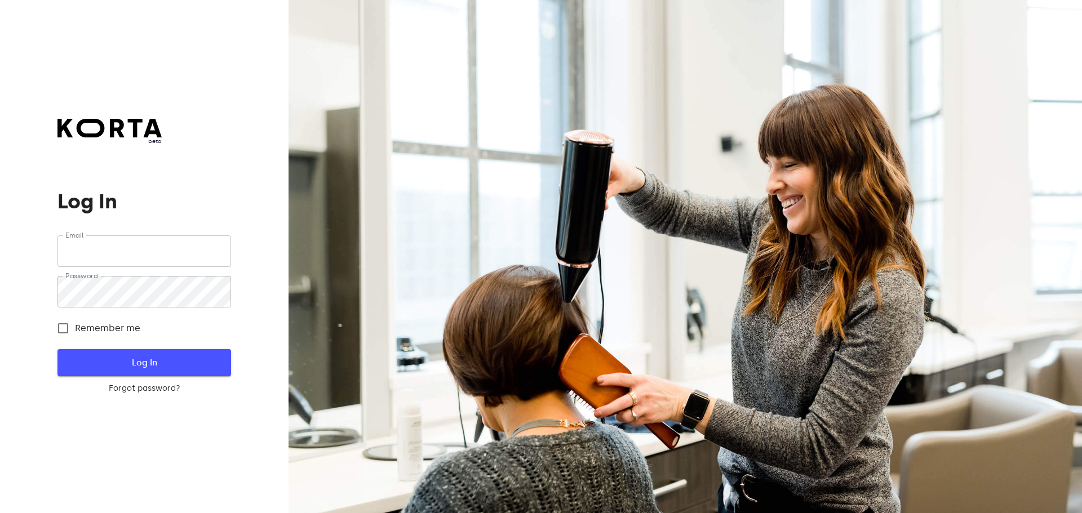  I want to click on a: Forgot password?, so click(144, 389).